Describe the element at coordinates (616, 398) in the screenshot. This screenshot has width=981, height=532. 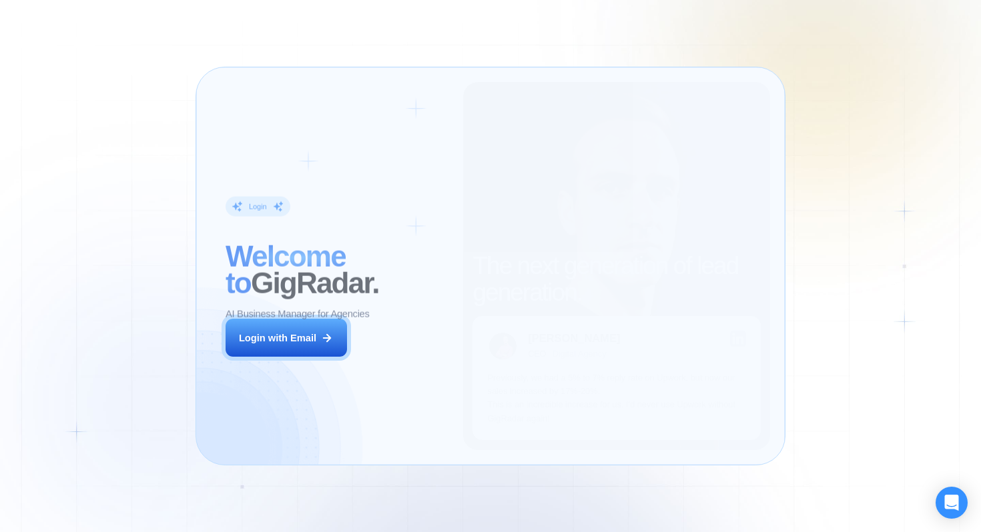
I see `p: Previously, we had a 5% to 7% reply rate on Upwork, but now our sales increased by 17%-20%. This ...` at that location.